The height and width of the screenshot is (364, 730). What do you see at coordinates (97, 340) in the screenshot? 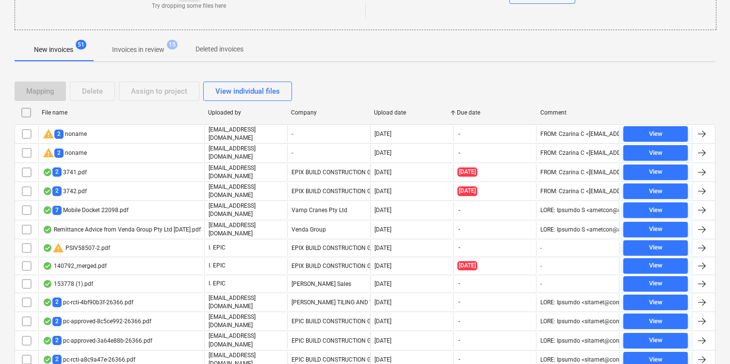
I see `div: pc-approved-3a64e88b-26366.pdf` at bounding box center [97, 340].